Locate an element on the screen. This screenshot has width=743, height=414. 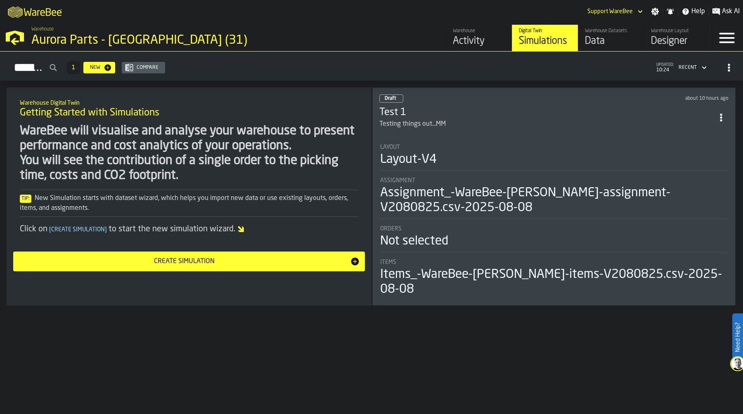
div: New Simulation starts with dataset wizard, which helps you import new data or use existing layout... is located at coordinates (189, 203).